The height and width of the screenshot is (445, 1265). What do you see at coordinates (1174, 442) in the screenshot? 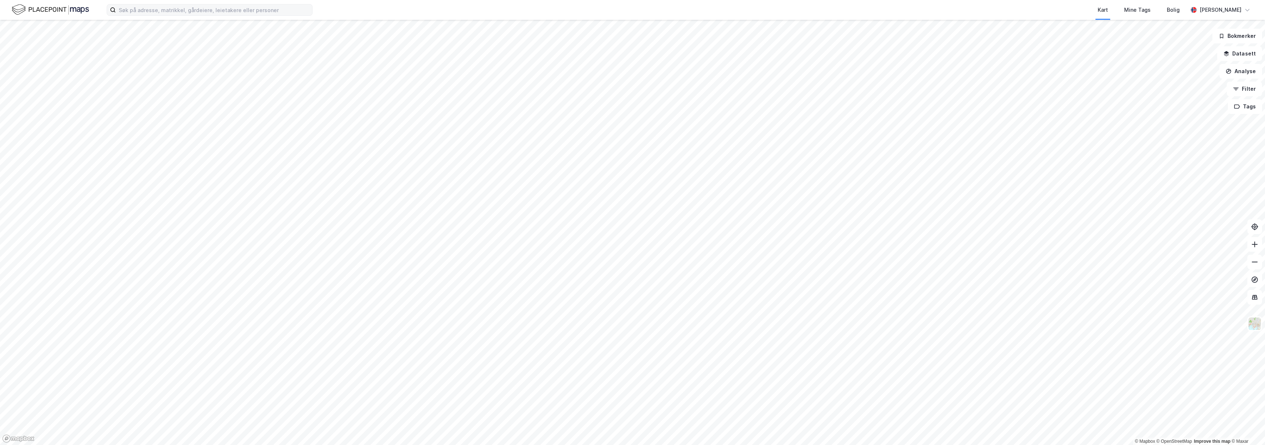
I see `a: OpenStreetMap` at bounding box center [1174, 442].